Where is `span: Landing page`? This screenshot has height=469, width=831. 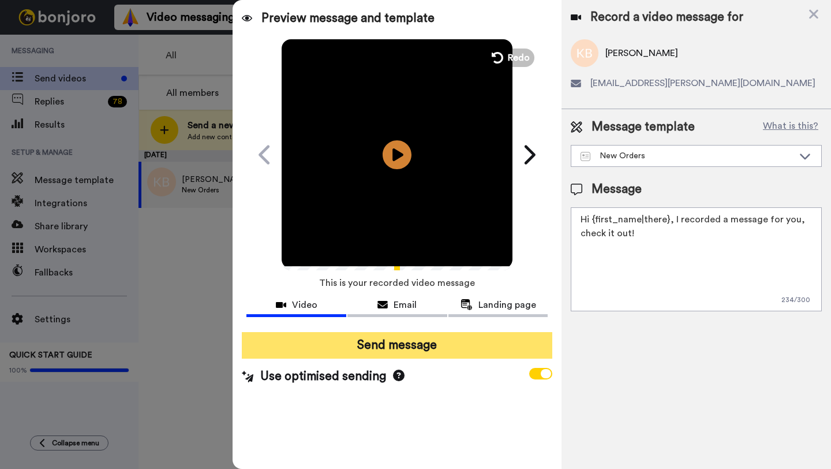 span: Landing page is located at coordinates (508, 305).